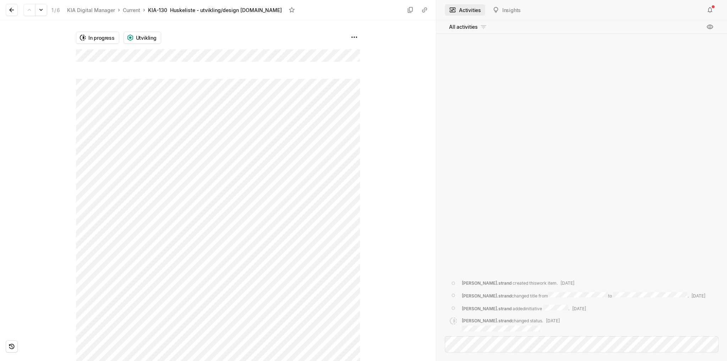 The height and width of the screenshot is (361, 727). I want to click on div: created this work item ., so click(518, 283).